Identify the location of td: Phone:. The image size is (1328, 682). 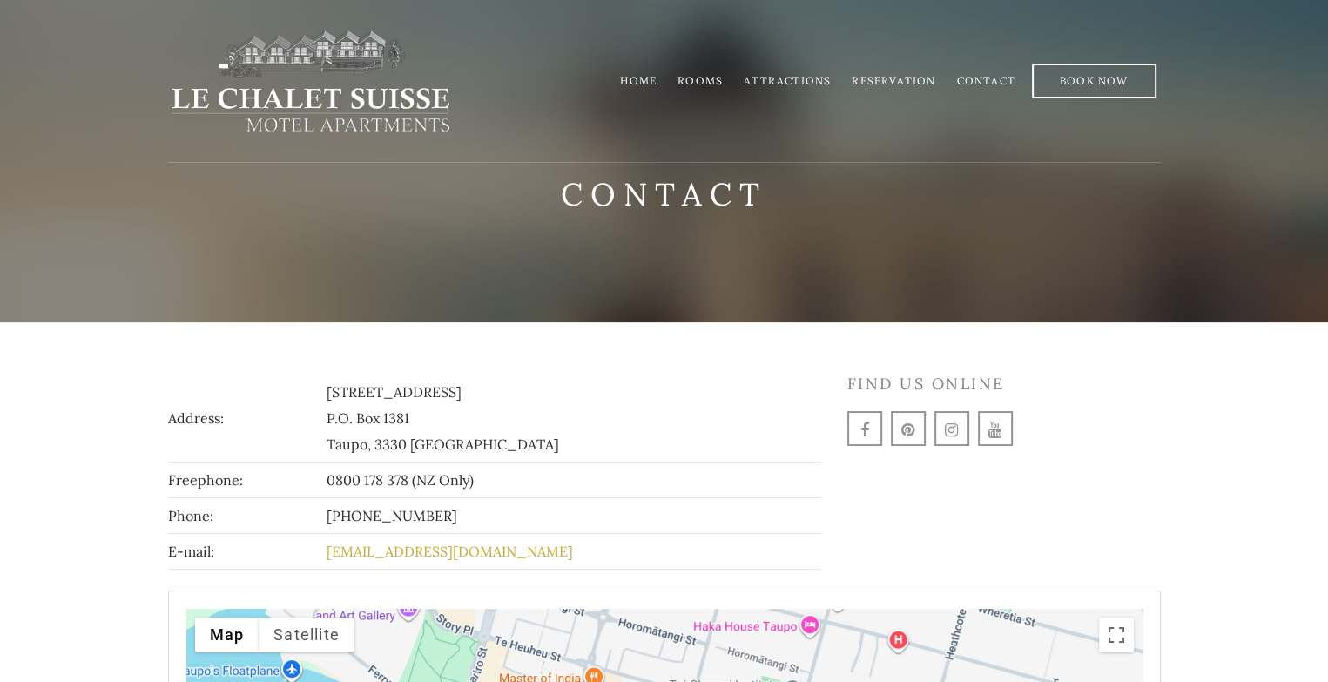
(246, 516).